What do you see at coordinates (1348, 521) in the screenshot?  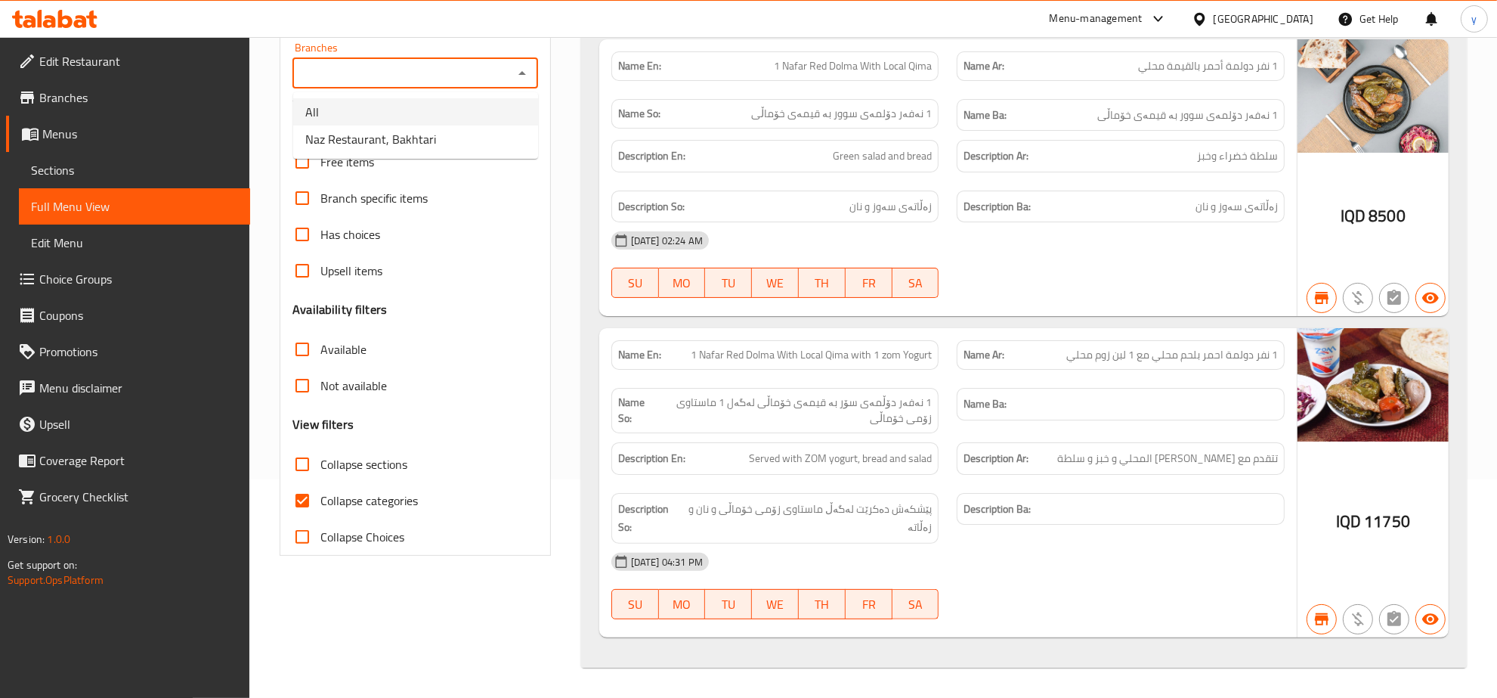 I see `span: IQD` at bounding box center [1348, 521].